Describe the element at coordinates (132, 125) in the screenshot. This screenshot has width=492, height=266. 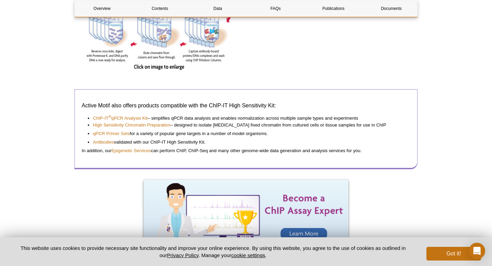
I see `a: High Sensitivity Chromatin Preparation` at that location.